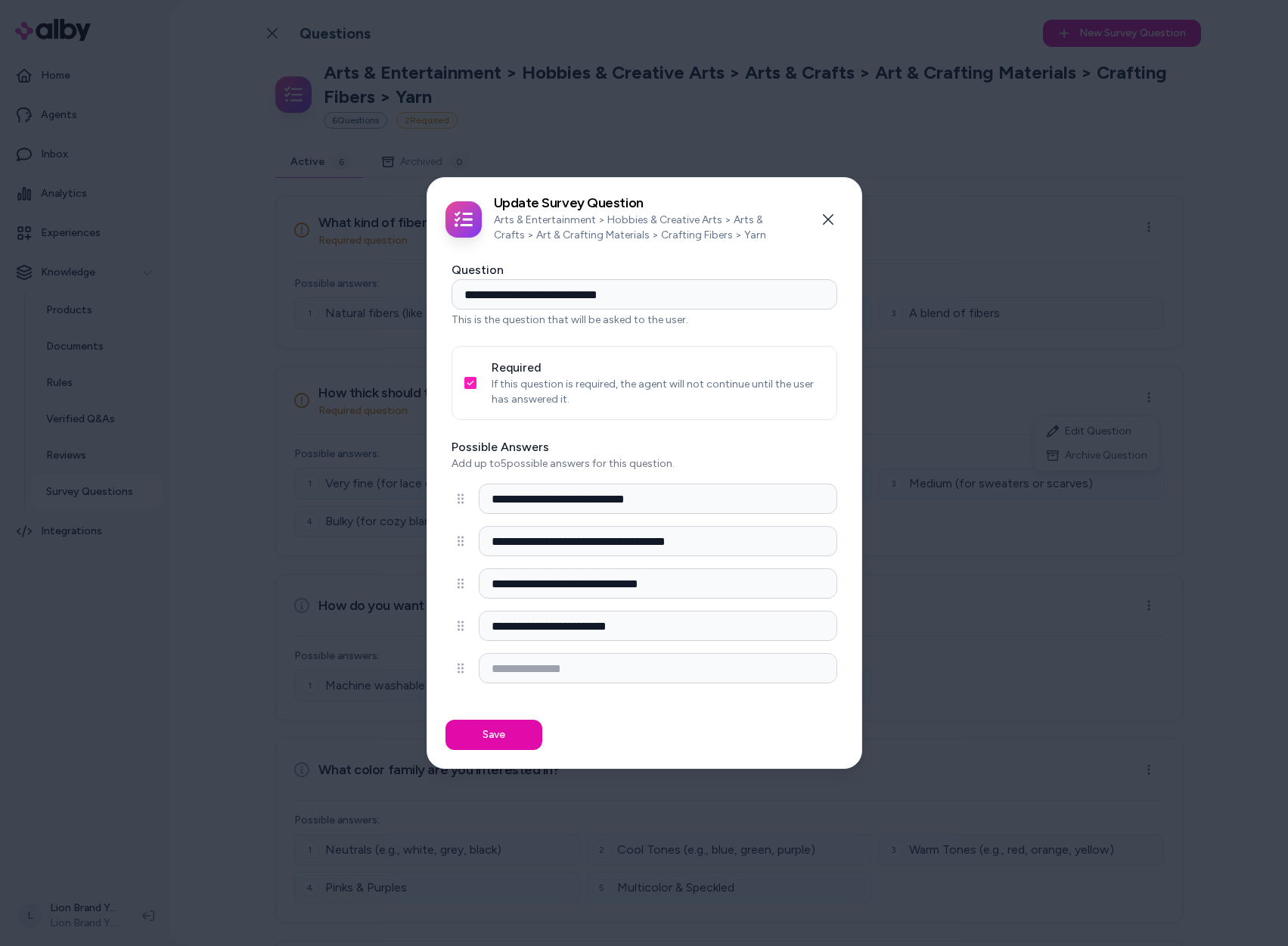 The image size is (1288, 946). Describe the element at coordinates (644, 227) in the screenshot. I see `p: Arts & Entertainment > Hobbies & Creative Arts > Arts & Crafts > Art & Crafting Materials > Craft...` at that location.